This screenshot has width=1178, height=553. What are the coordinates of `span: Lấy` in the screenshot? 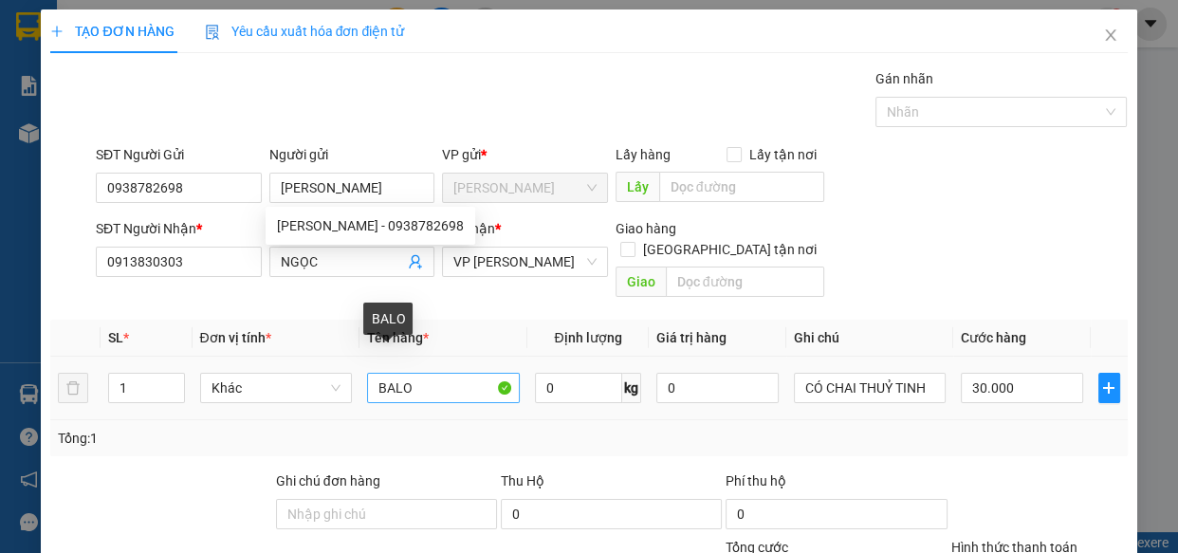 It's located at (637, 187).